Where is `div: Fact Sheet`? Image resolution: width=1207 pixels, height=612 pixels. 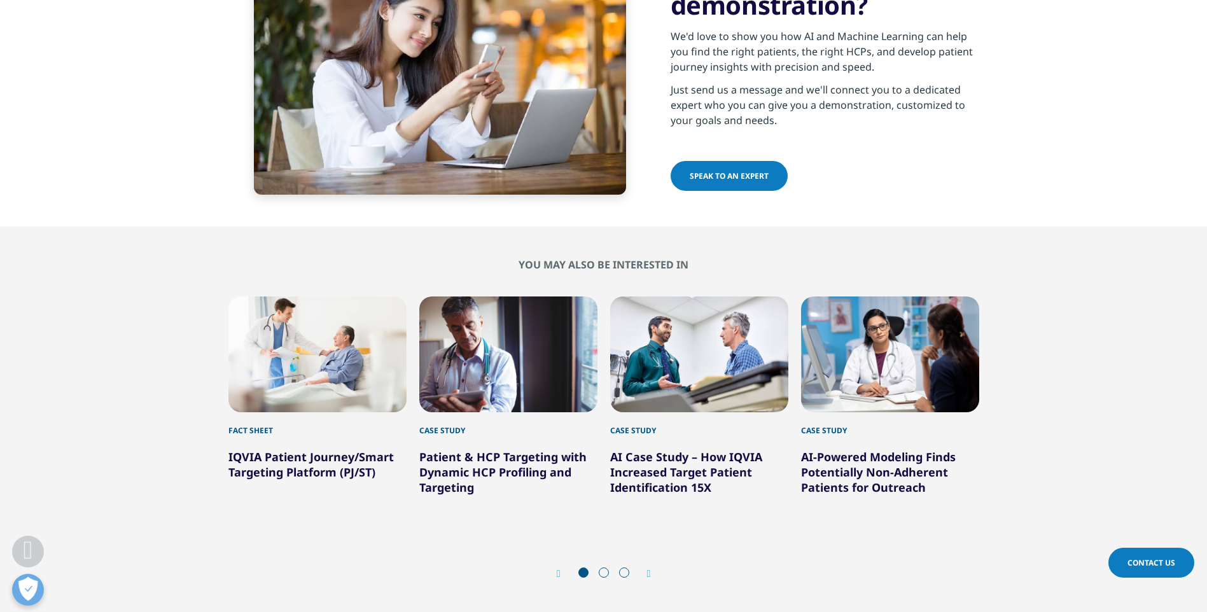
div: Fact Sheet is located at coordinates (318, 425).